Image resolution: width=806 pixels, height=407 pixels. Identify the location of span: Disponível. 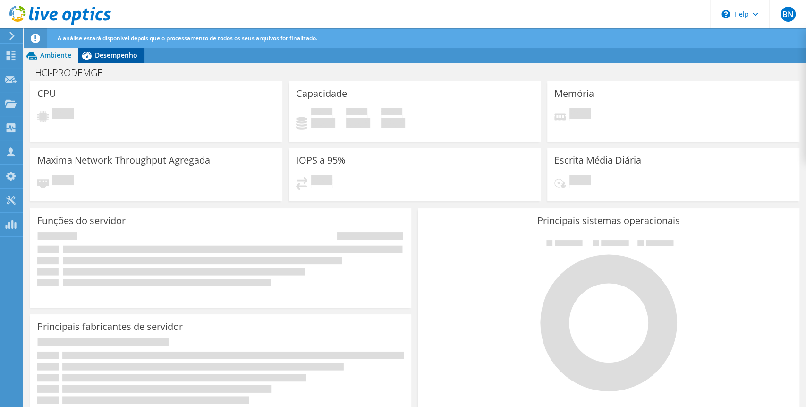
(357, 113).